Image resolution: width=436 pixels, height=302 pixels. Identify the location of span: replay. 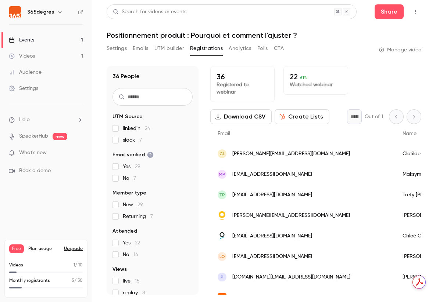
(134, 293).